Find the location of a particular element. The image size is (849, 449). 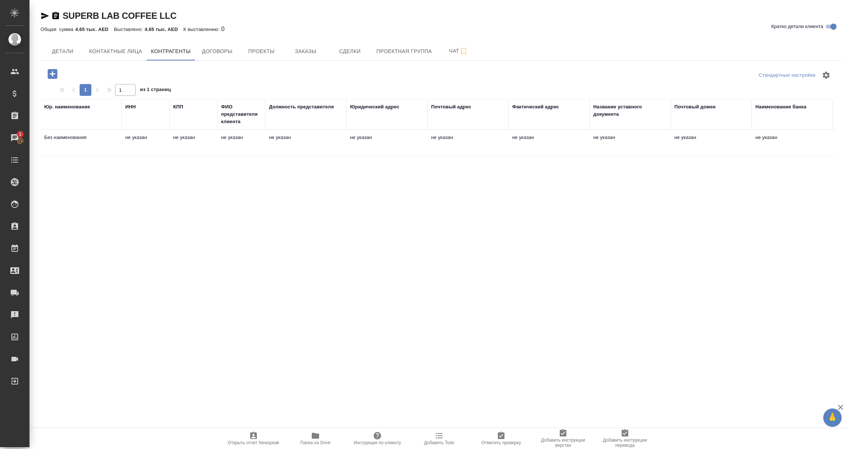

div: Юр. наименование is located at coordinates (67, 107).